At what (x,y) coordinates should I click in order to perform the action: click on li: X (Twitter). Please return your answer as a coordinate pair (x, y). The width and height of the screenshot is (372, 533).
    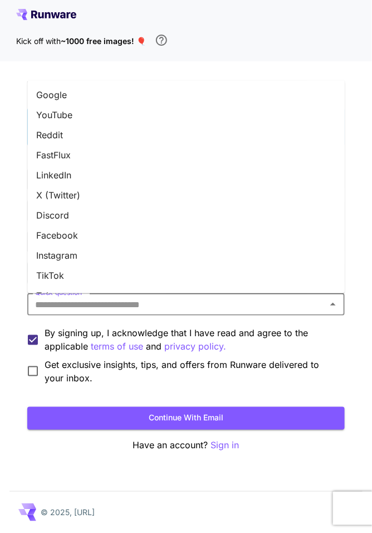
    Looking at the image, I should click on (186, 195).